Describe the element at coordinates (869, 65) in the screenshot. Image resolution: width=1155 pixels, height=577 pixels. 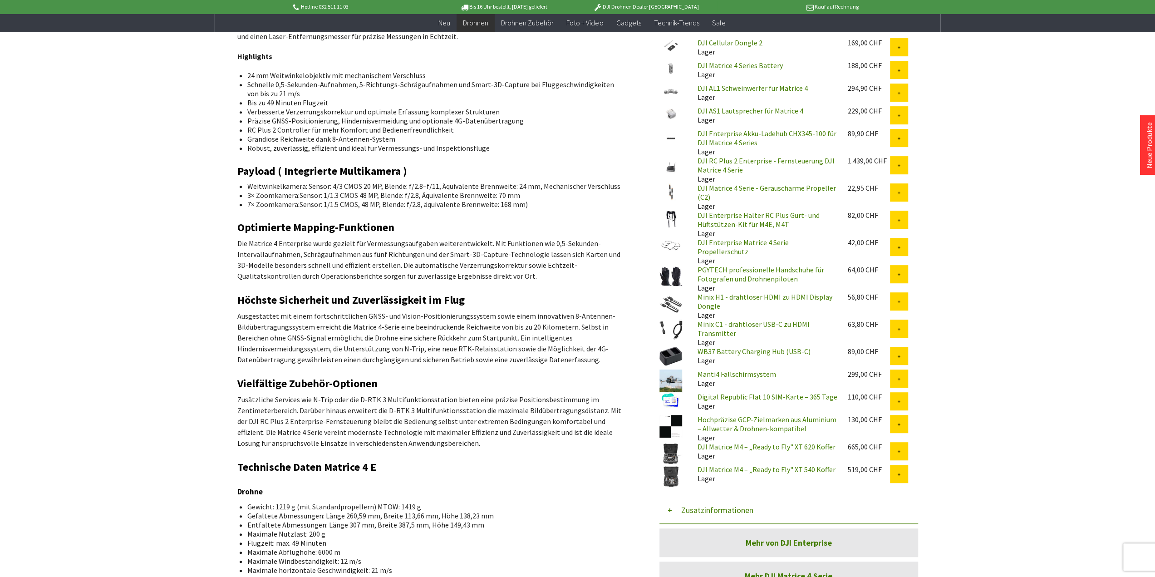
I see `div: 188,00 CHF` at that location.